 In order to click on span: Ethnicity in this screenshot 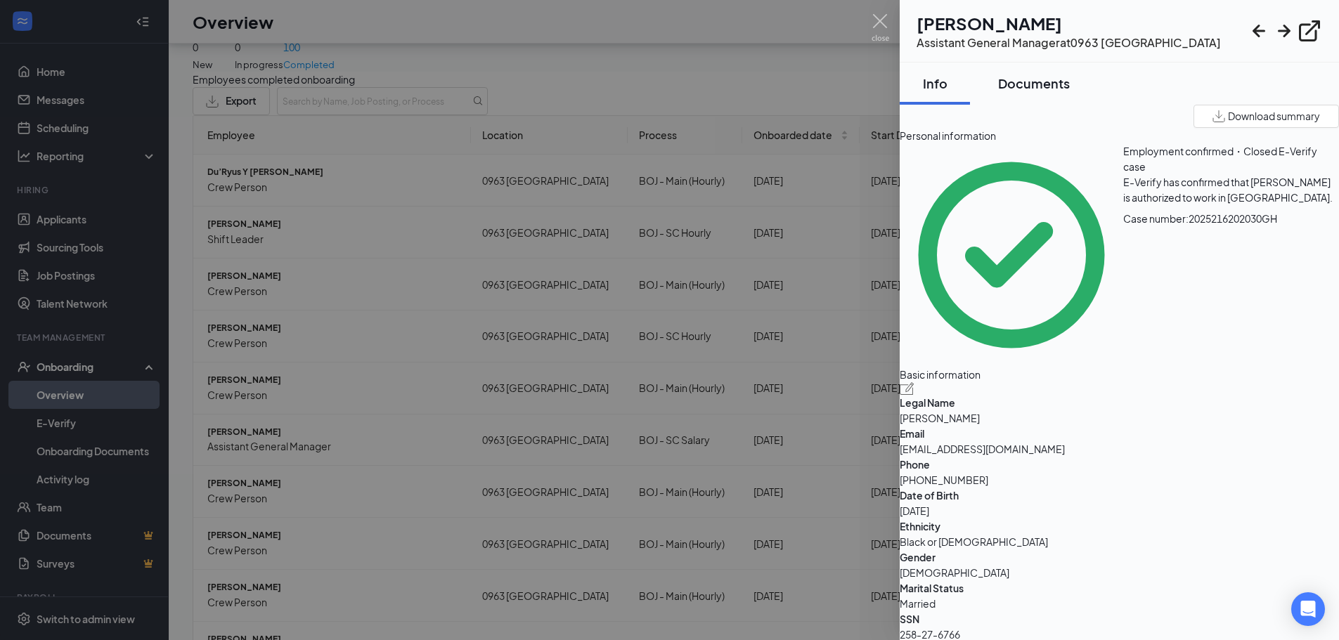, I will do `click(1119, 527)`.